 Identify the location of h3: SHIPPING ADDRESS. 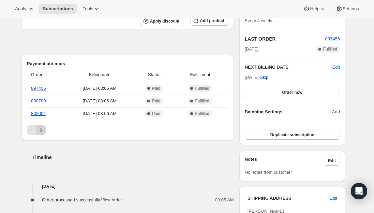
(289, 198).